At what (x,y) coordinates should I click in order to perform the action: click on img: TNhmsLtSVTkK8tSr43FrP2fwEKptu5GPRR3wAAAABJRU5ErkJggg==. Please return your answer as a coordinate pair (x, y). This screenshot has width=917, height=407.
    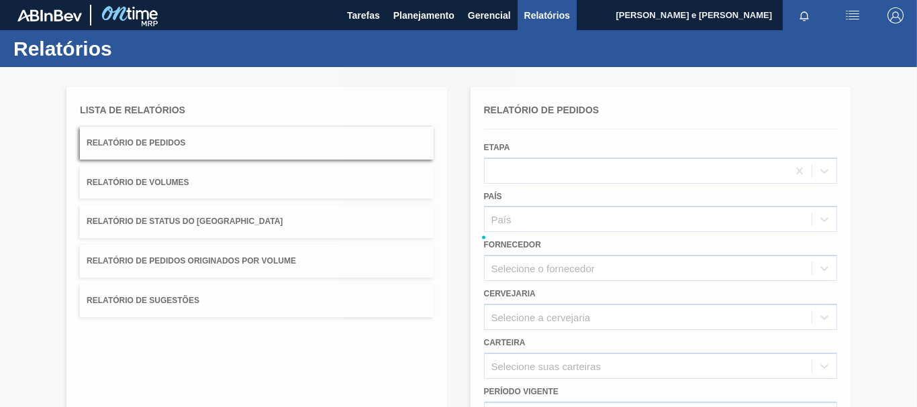
    Looking at the image, I should click on (50, 15).